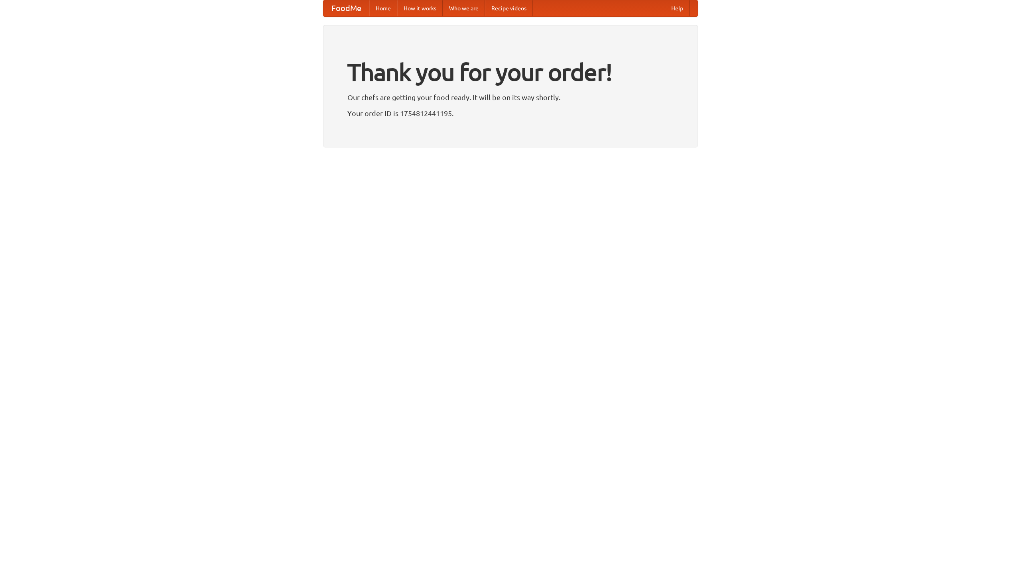 This screenshot has height=564, width=1021. Describe the element at coordinates (677, 8) in the screenshot. I see `a: Help` at that location.